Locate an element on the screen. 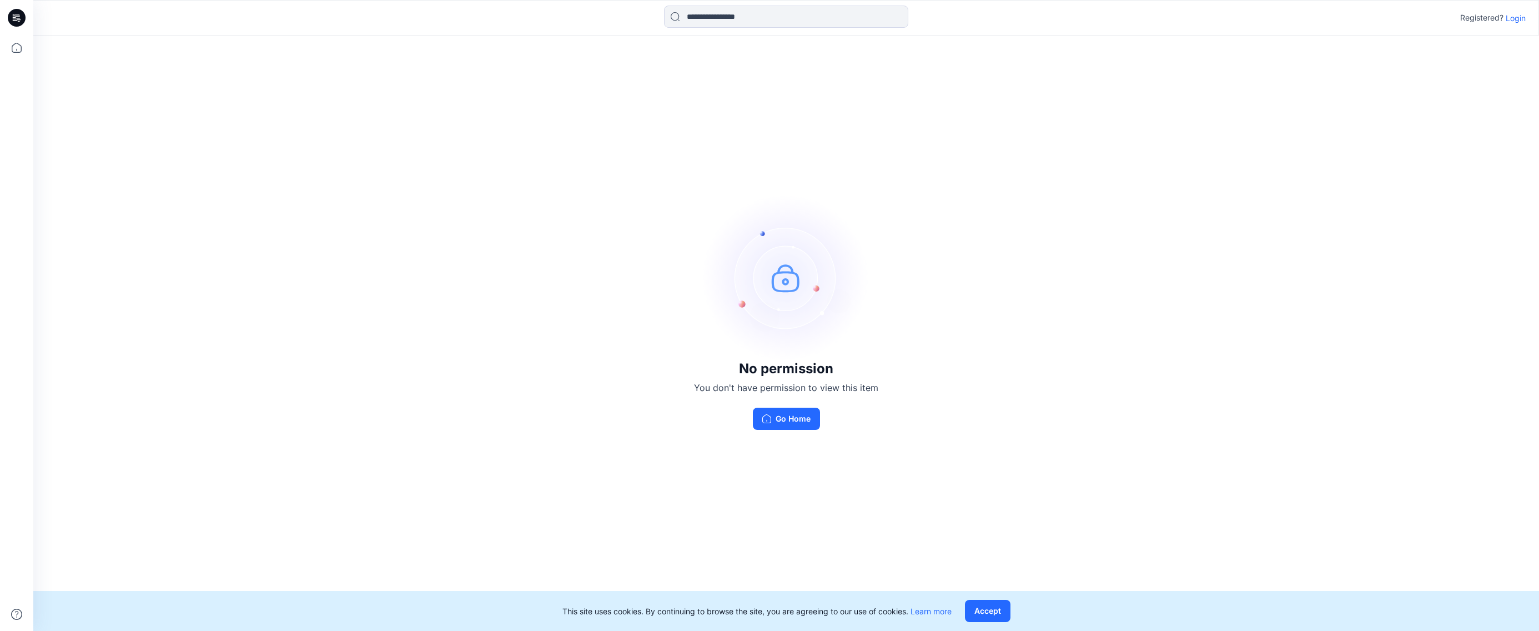 The width and height of the screenshot is (1539, 631). button: Go Home is located at coordinates (786, 419).